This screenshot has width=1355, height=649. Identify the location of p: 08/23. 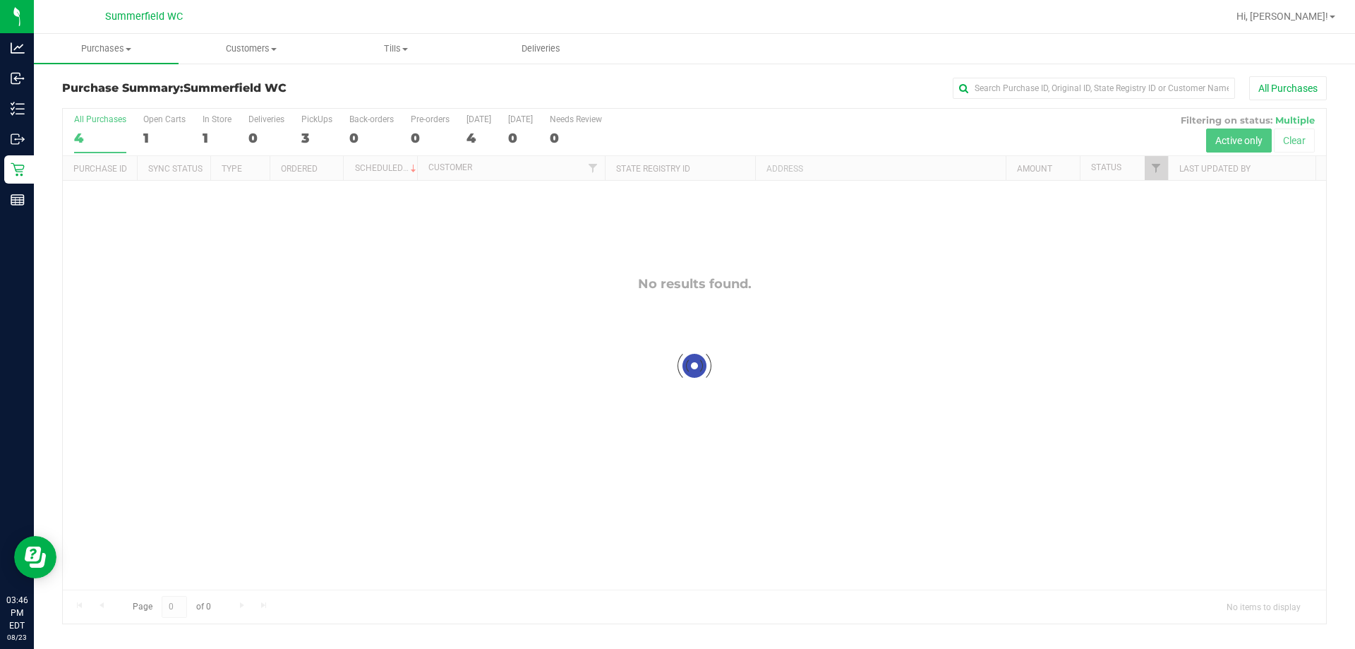
(17, 637).